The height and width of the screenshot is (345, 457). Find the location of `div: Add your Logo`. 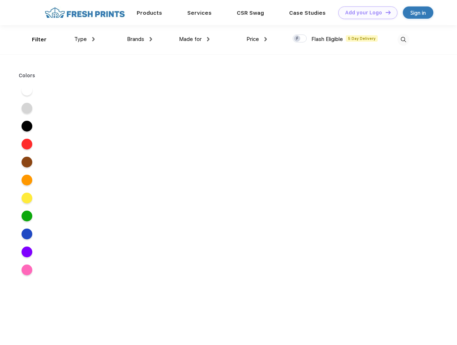

div: Add your Logo is located at coordinates (364, 13).